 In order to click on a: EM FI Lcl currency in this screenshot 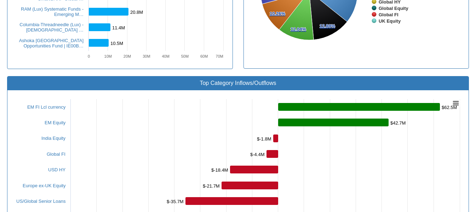, I will do `click(46, 107)`.